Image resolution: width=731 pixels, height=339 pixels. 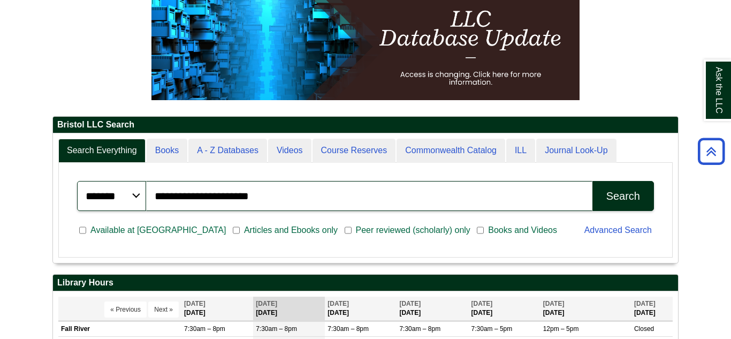 I want to click on h2: Library Hours, so click(x=366, y=283).